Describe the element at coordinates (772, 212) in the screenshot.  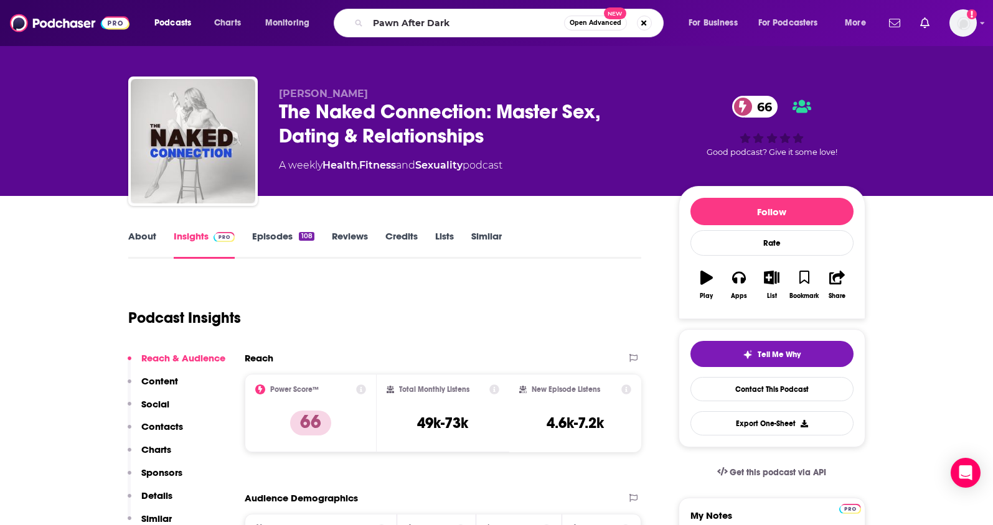
I see `button: Follow` at that location.